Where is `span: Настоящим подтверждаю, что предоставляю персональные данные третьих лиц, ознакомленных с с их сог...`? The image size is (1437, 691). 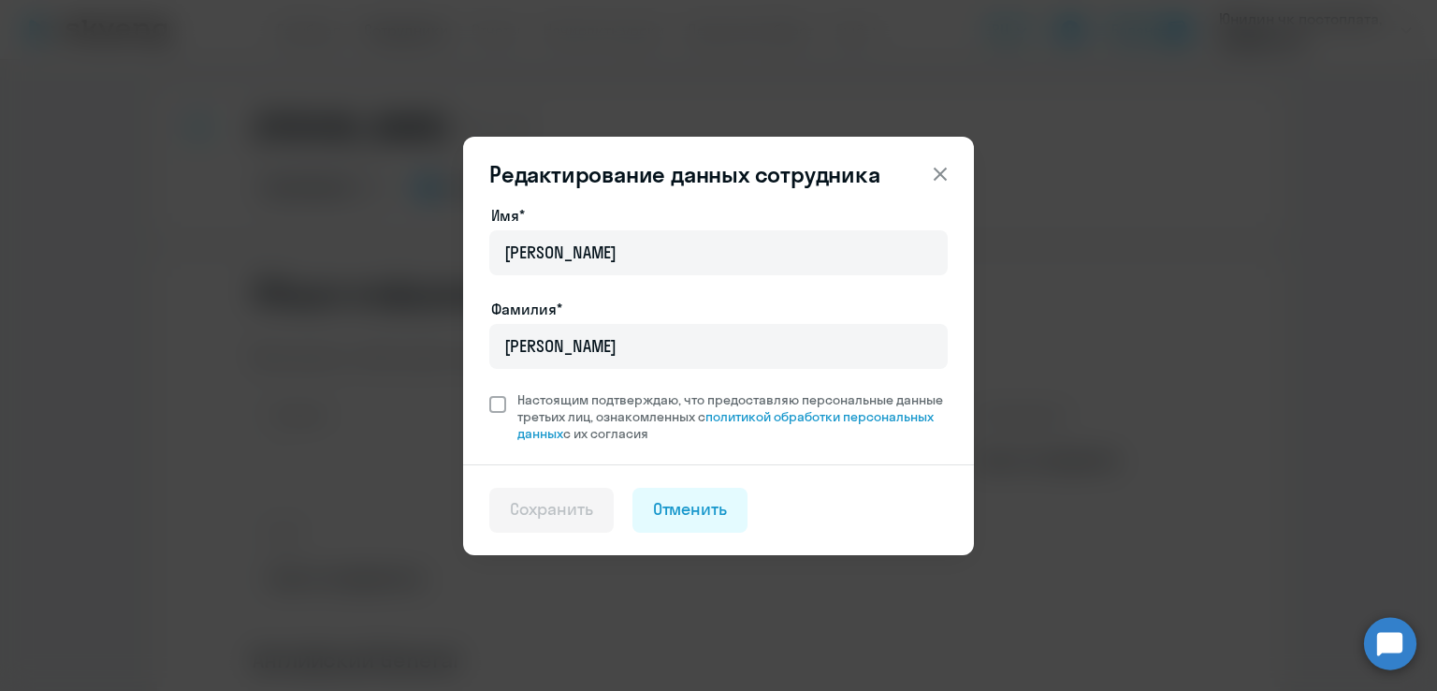 span: Настоящим подтверждаю, что предоставляю персональные данные третьих лиц, ознакомленных с с их сог... is located at coordinates (733, 416).